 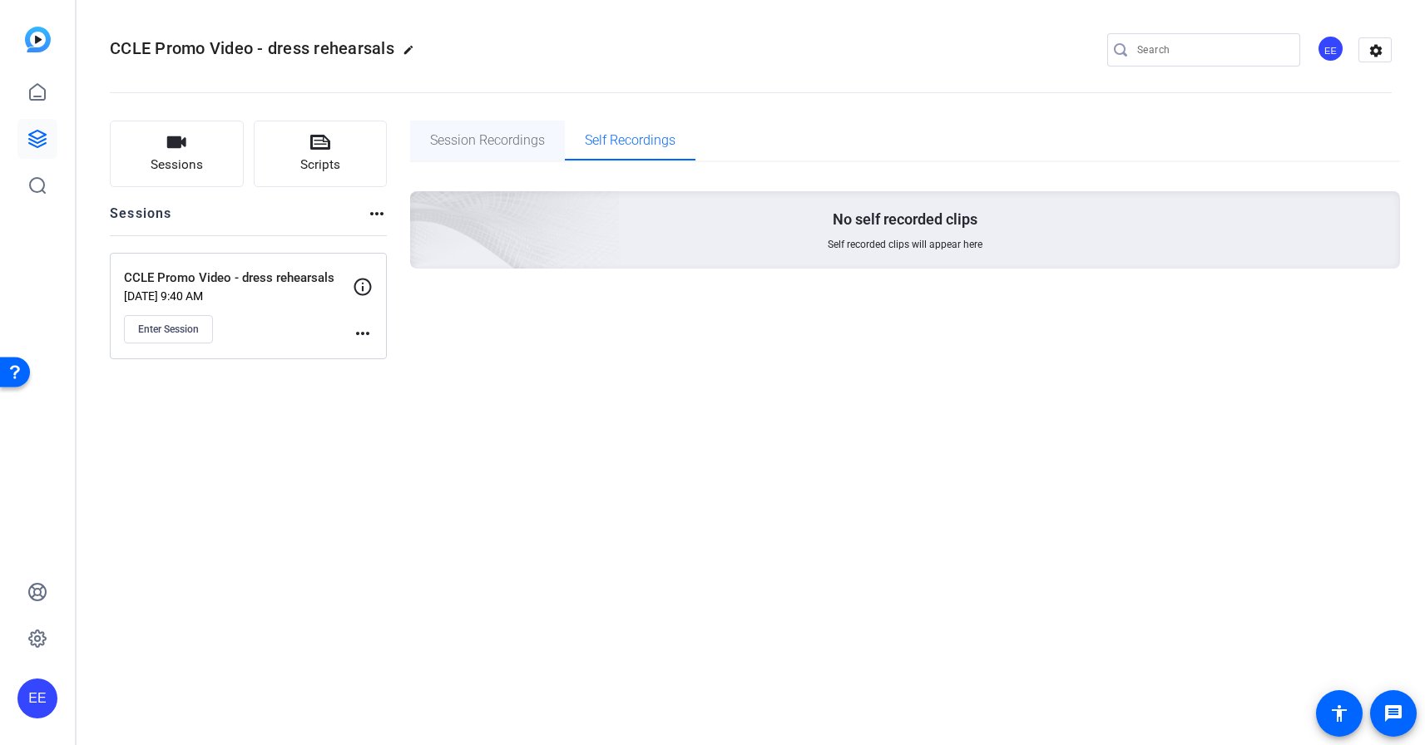 I want to click on mat-icon: settings, so click(x=1376, y=51).